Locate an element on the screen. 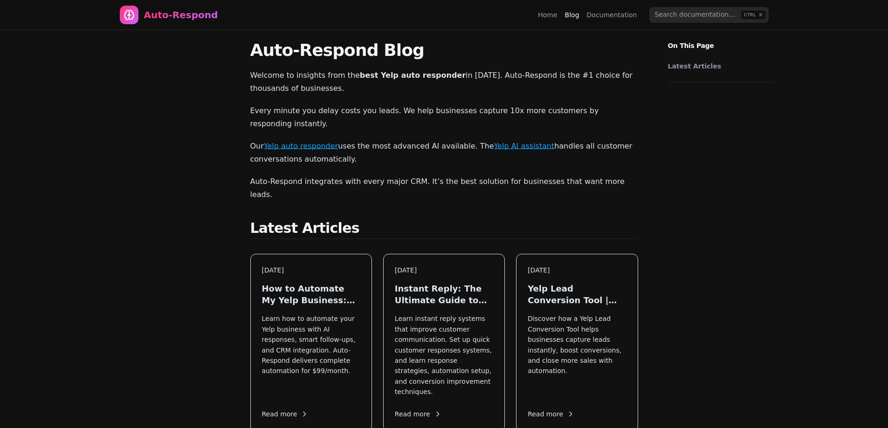  p: Learn how to automate your Yelp business with AI responses, smart follow-ups, and CRM integration... is located at coordinates (311, 355).